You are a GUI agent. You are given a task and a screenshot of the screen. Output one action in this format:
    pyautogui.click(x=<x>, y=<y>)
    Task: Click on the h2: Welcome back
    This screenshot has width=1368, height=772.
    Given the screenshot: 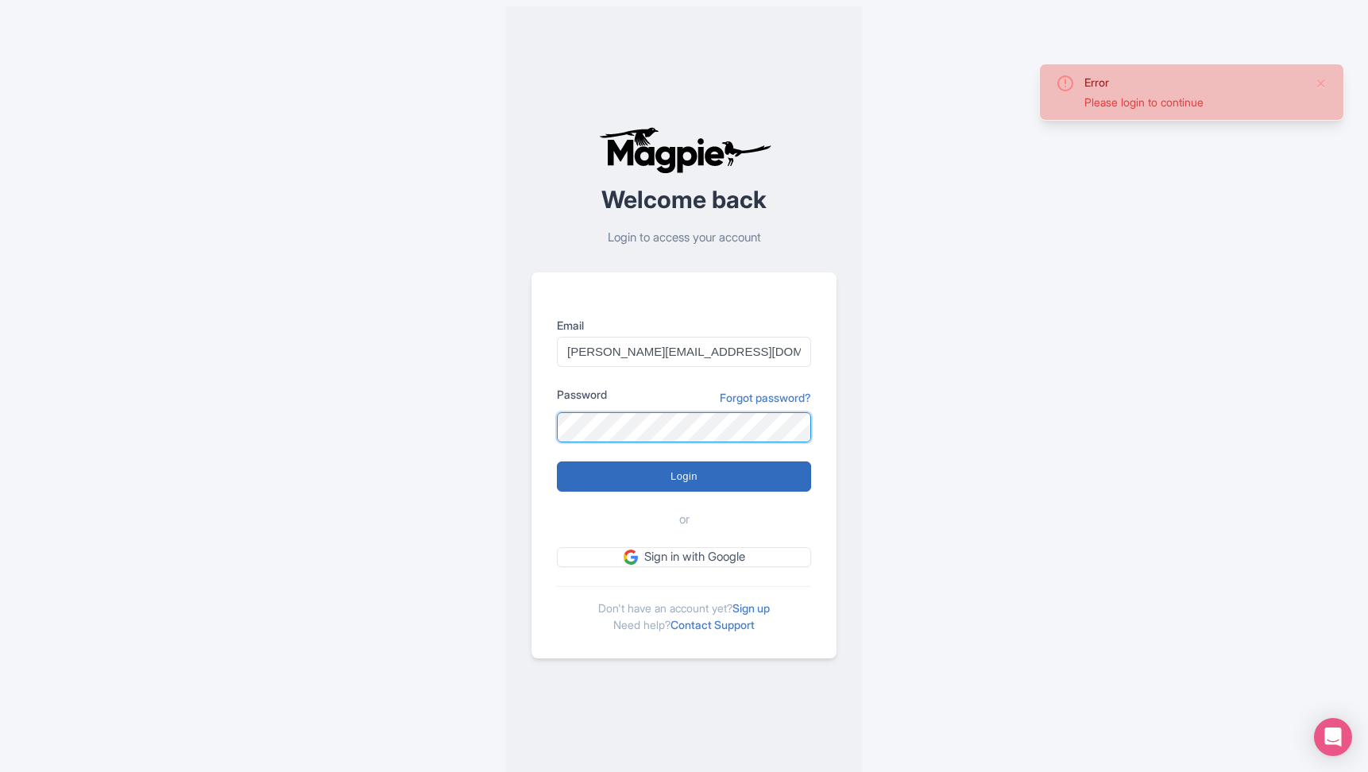 What is the action you would take?
    pyautogui.click(x=684, y=199)
    